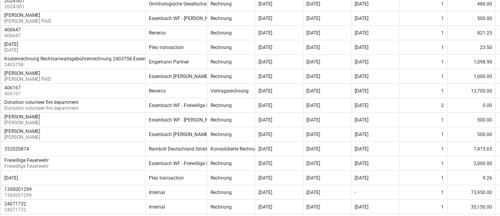  Describe the element at coordinates (236, 149) in the screenshot. I see `div: Konsolidierte Rechnung` at that location.